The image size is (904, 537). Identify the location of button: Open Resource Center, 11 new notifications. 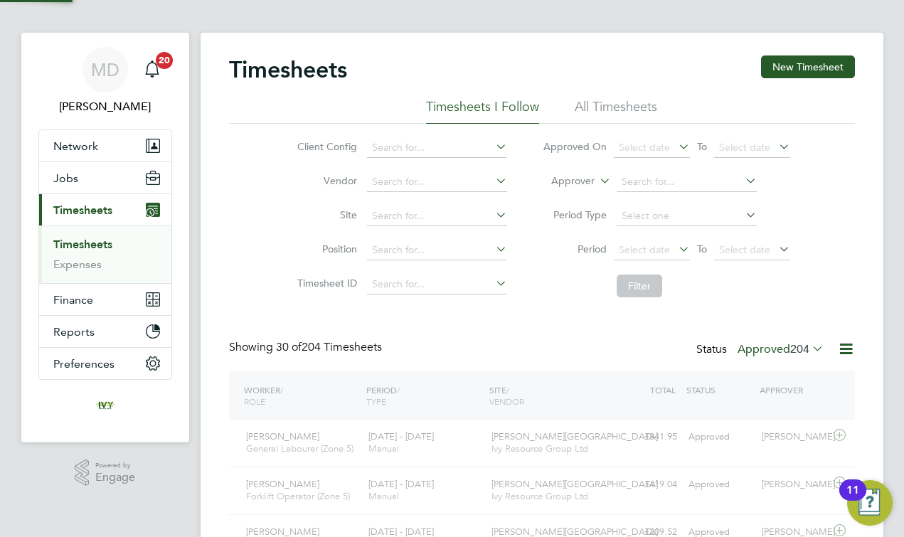
(870, 503).